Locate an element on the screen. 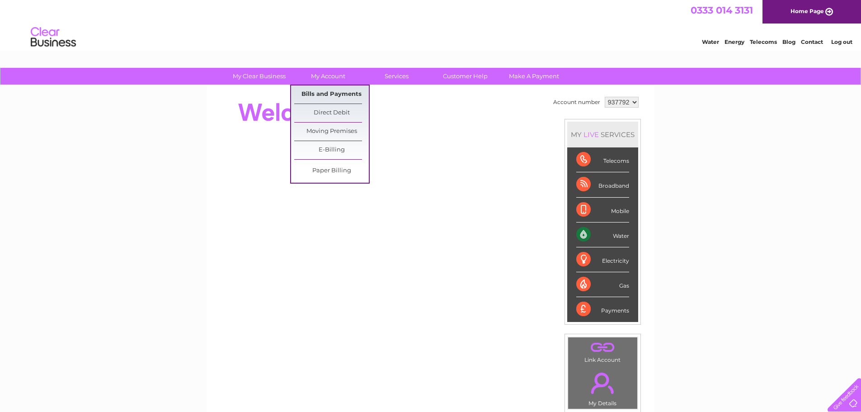 This screenshot has width=861, height=412. td: My Details is located at coordinates (602, 387).